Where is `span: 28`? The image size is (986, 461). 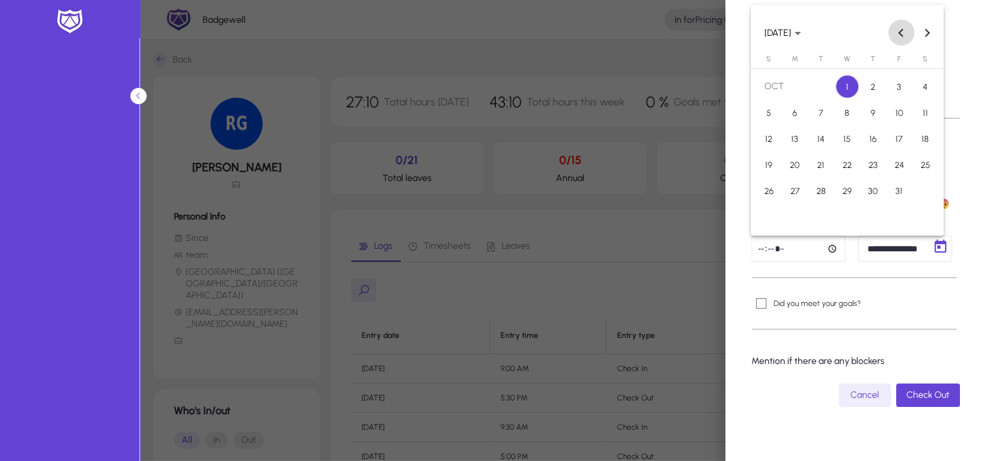 span: 28 is located at coordinates (821, 191).